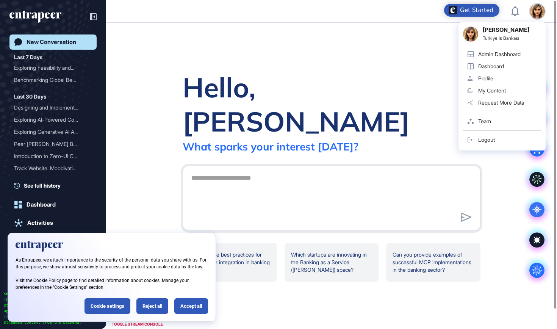 Image resolution: width=557 pixels, height=329 pixels. What do you see at coordinates (53, 180) in the screenshot?
I see `div: EV Charging Market in Central Asia` at bounding box center [53, 180].